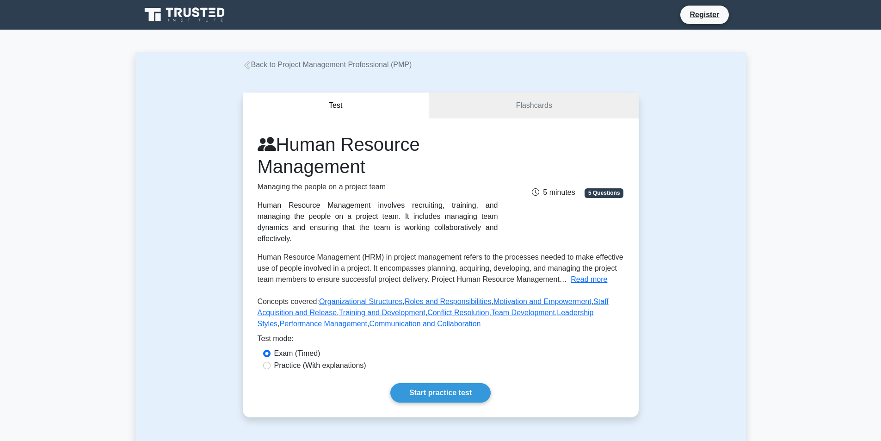 The image size is (881, 441). What do you see at coordinates (328, 64) in the screenshot?
I see `a: Back to Project Management Professional (PMP)` at bounding box center [328, 64].